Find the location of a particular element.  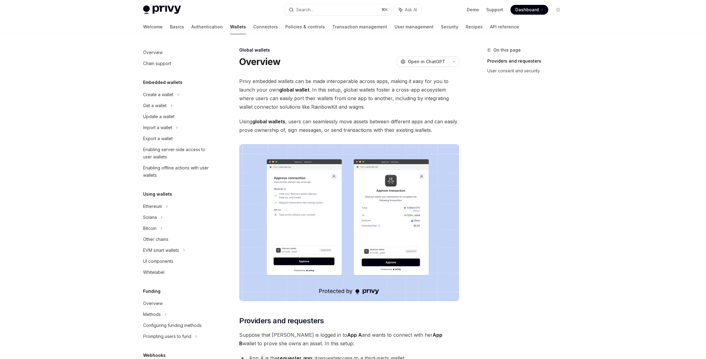

span: Ask AI is located at coordinates (411, 10).